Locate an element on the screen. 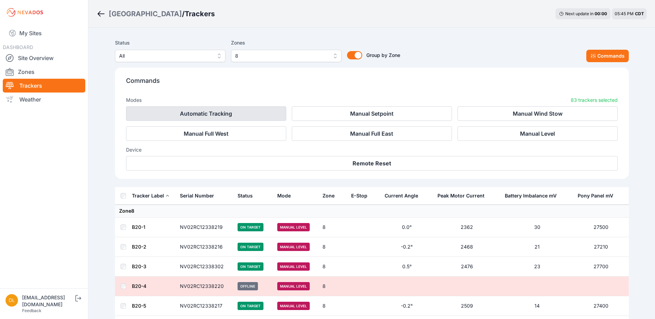  span: Group by Zone is located at coordinates (383, 55).